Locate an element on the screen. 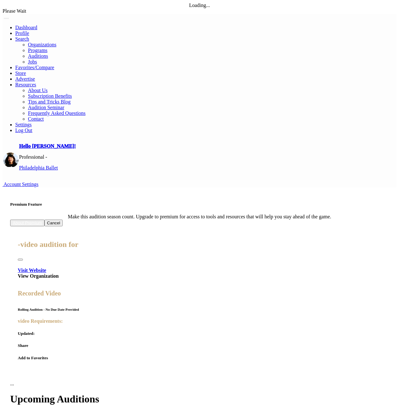 The image size is (399, 411). span: Account Settings is located at coordinates (21, 184).